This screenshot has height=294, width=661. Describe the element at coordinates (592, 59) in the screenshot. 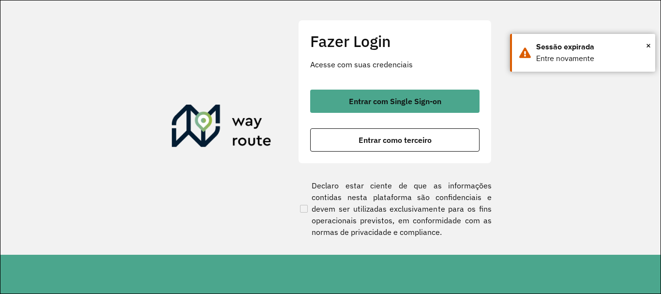

I see `div: Entre novamente` at that location.